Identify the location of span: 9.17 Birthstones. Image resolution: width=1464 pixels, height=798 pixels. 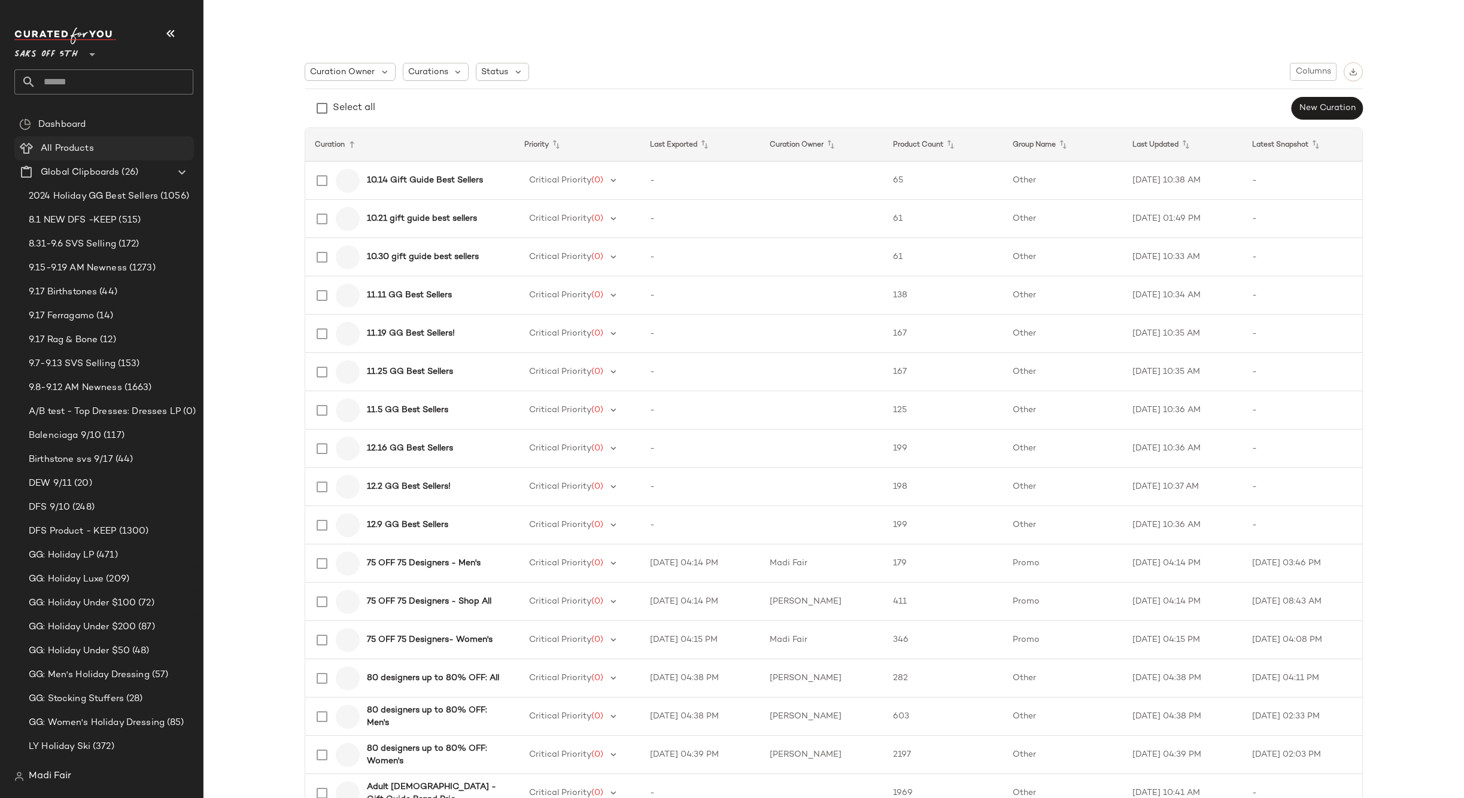
(63, 292).